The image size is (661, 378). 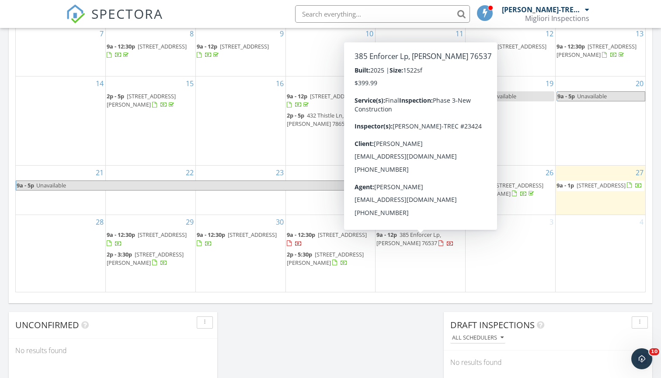 What do you see at coordinates (601, 52) in the screenshot?
I see `td: Go to September 13, 2025` at bounding box center [601, 52].